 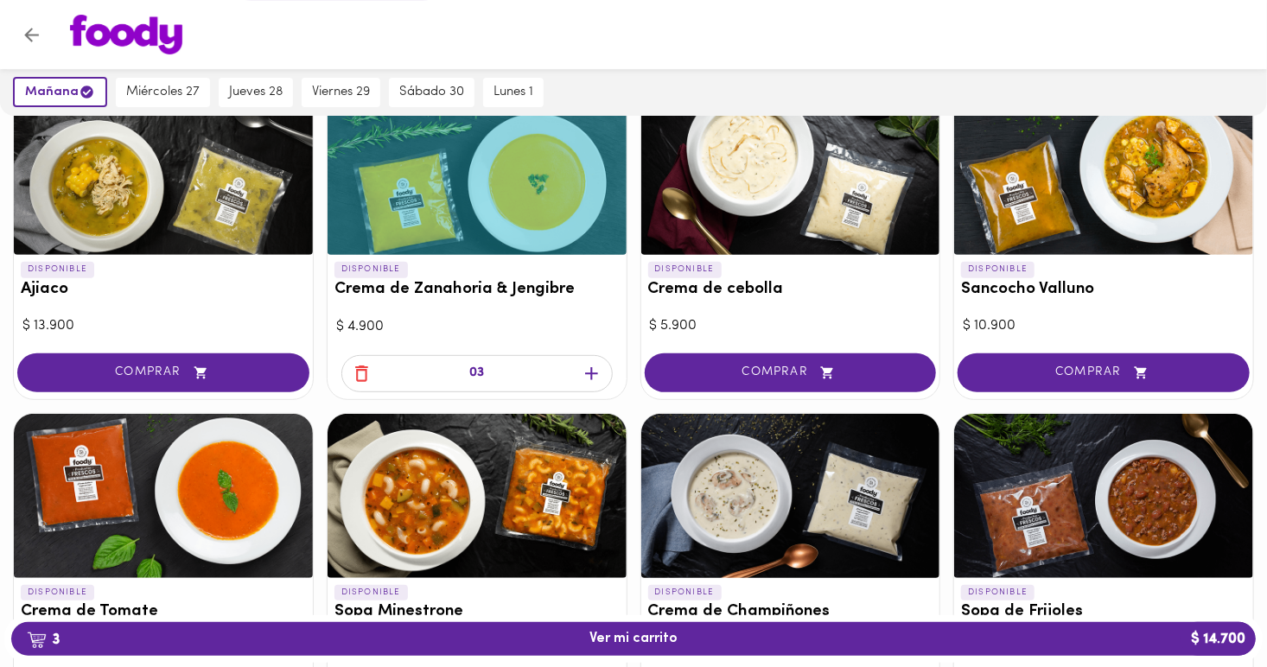 What do you see at coordinates (163, 326) in the screenshot?
I see `div: $ 13.900` at bounding box center [163, 326].